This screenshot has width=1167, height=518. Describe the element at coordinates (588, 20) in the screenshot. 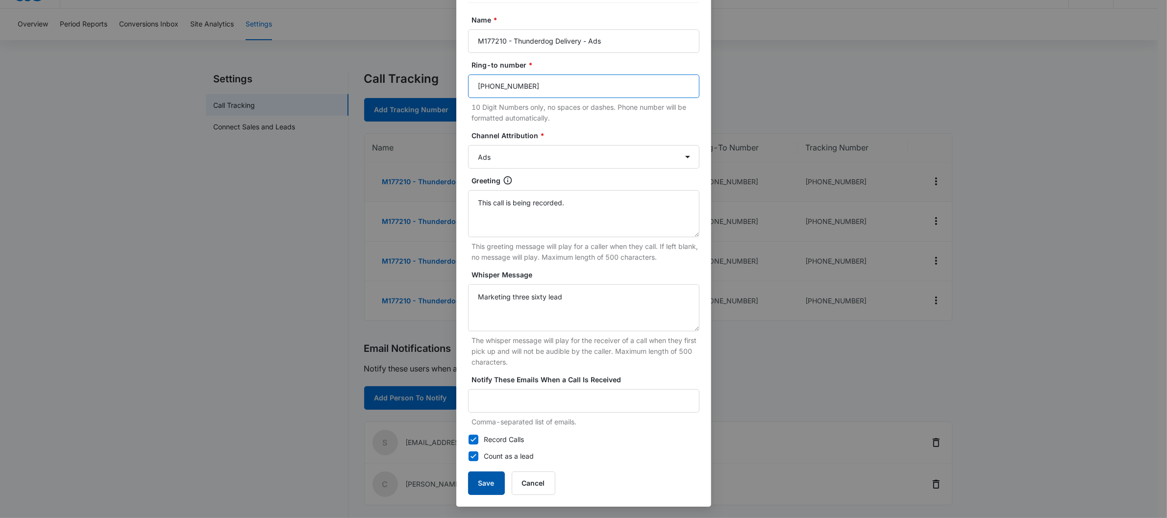

I see `label: Name` at that location.